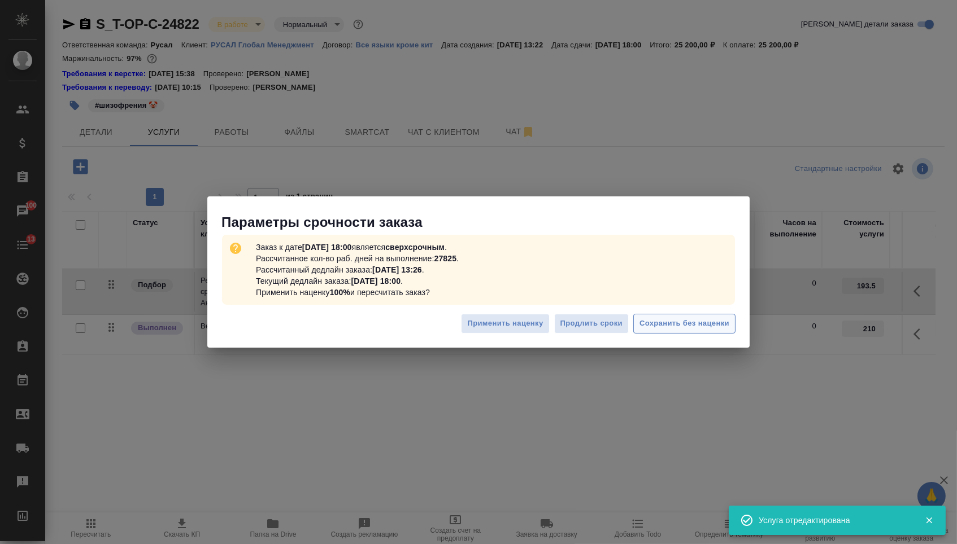  Describe the element at coordinates (340, 293) in the screenshot. I see `b: 100%` at that location.